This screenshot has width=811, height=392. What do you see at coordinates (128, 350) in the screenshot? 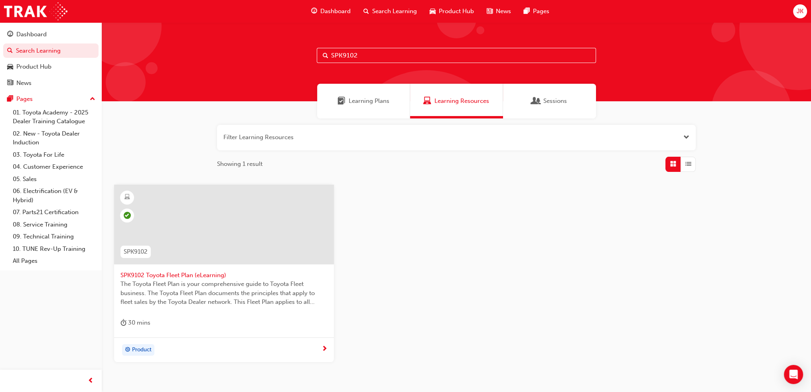
I see `span: target-icon` at bounding box center [128, 350].